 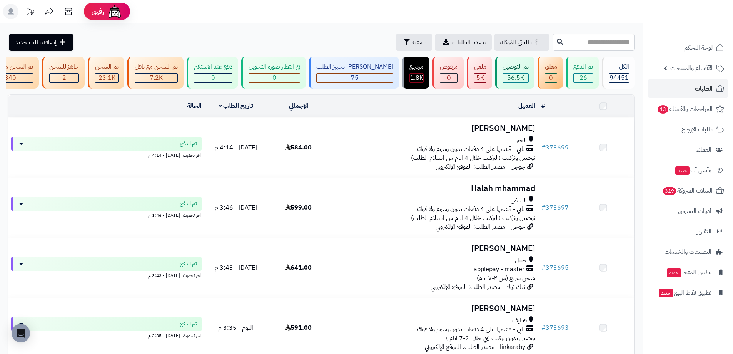 I want to click on a: الحالة, so click(x=194, y=106).